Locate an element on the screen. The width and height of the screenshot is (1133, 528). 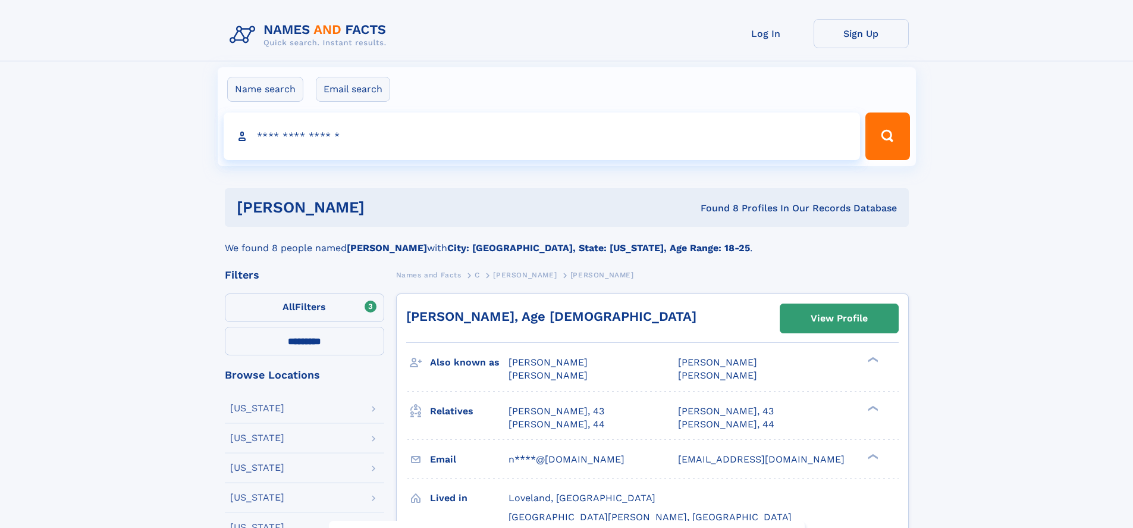
span: All is located at coordinates (288, 306).